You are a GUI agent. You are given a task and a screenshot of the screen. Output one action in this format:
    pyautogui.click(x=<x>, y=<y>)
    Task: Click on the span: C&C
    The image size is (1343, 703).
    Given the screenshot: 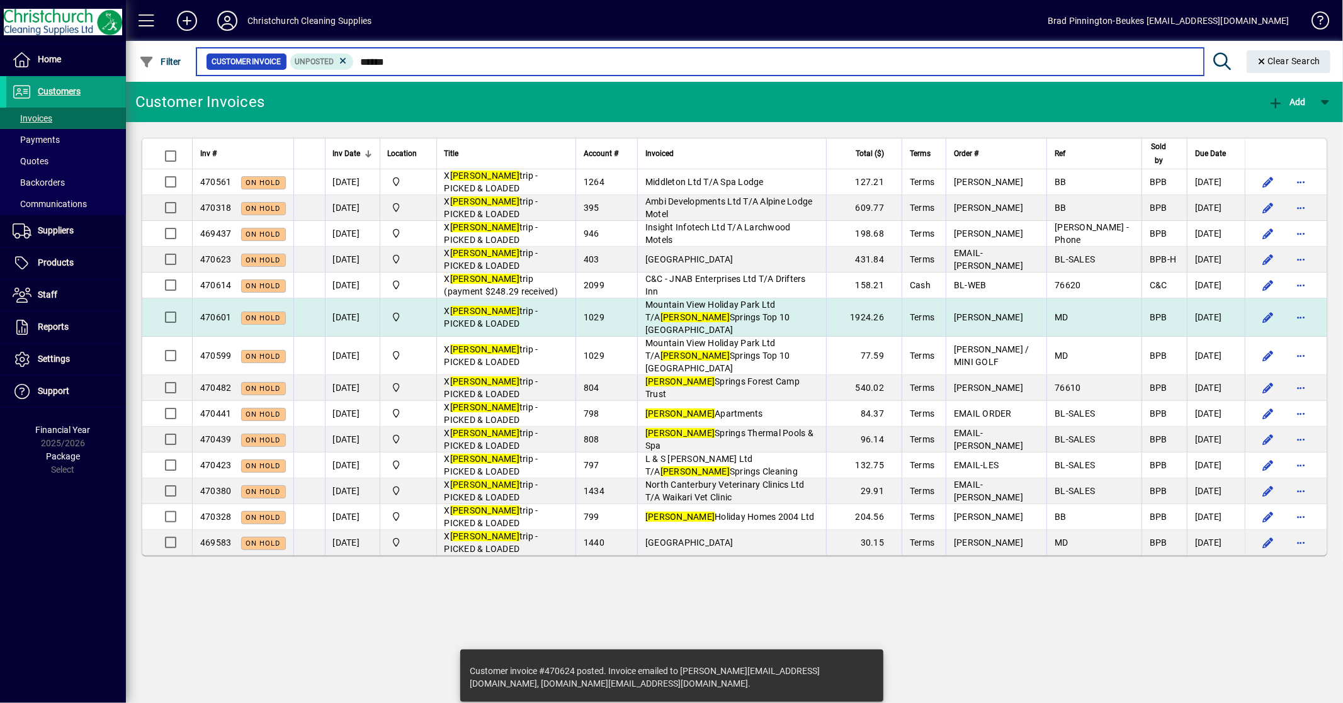 What is the action you would take?
    pyautogui.click(x=1159, y=285)
    